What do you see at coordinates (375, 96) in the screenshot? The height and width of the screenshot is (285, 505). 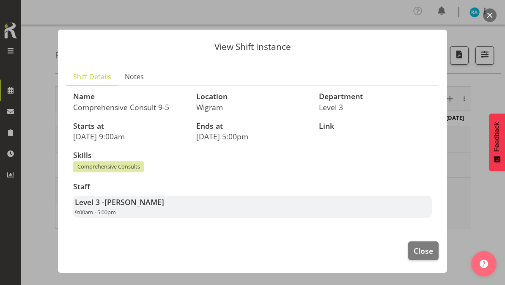 I see `h3: Department` at bounding box center [375, 96].